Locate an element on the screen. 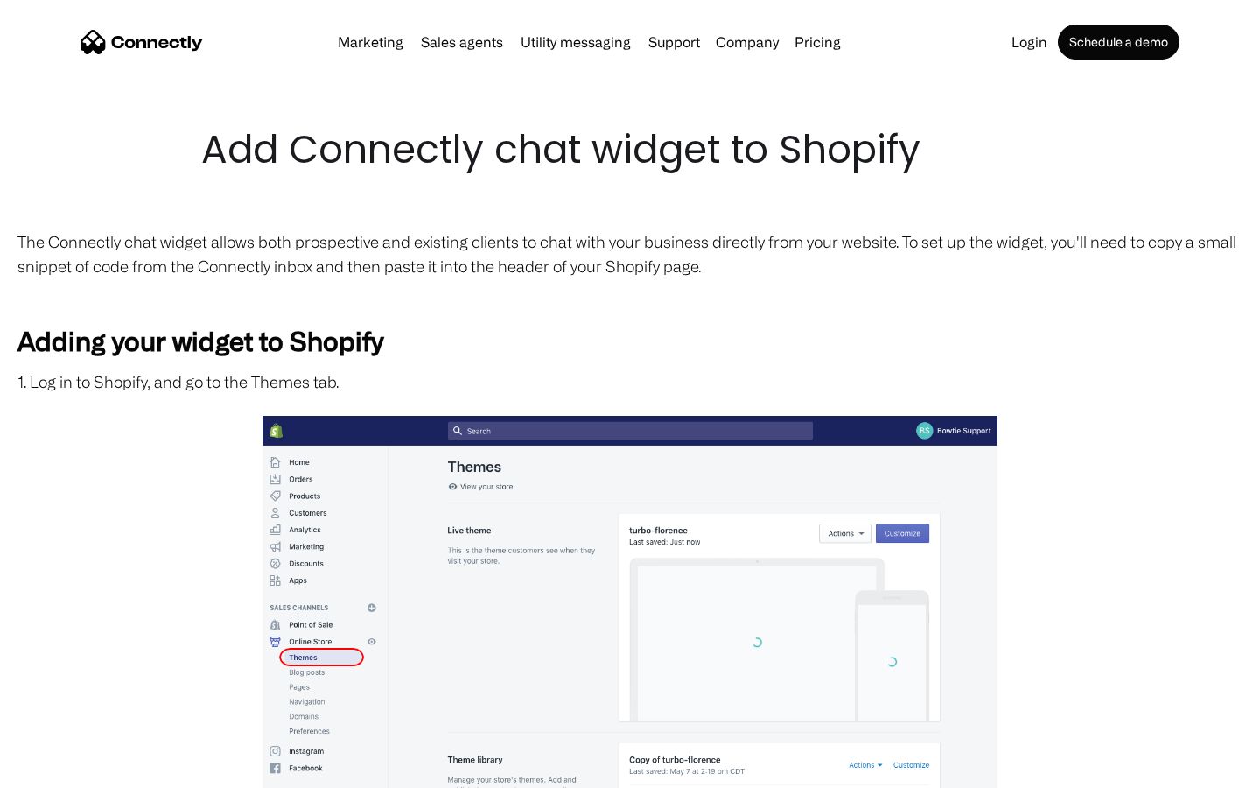  a: Utility messaging is located at coordinates (576, 42).